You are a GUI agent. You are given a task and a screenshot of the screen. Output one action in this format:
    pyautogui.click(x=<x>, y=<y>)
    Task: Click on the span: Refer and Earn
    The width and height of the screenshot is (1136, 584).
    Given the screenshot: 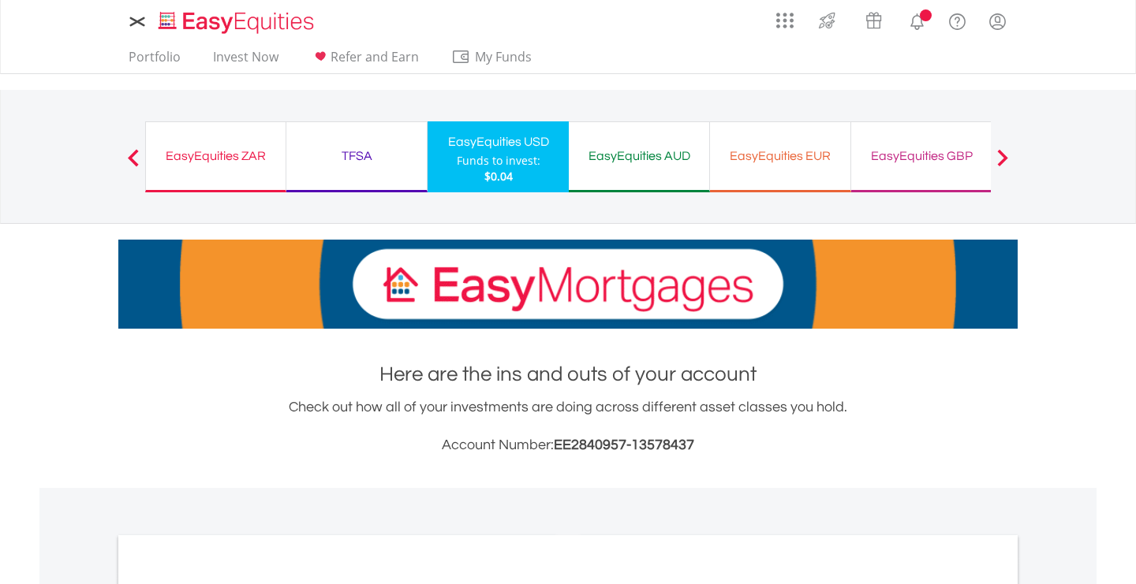 What is the action you would take?
    pyautogui.click(x=375, y=57)
    